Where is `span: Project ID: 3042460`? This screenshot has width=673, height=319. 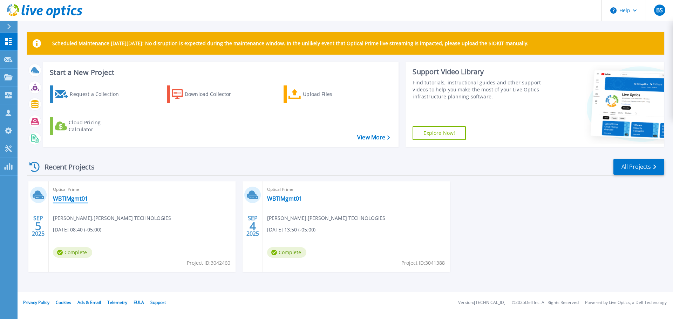 span: Project ID: 3042460 is located at coordinates (209, 263).